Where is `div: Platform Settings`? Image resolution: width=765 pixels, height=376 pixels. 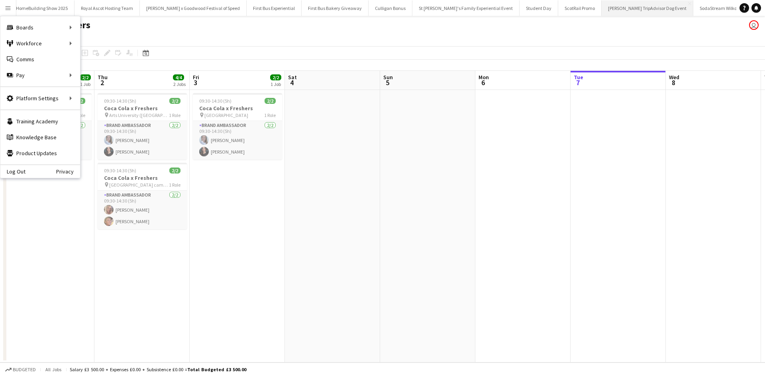
div: Platform Settings is located at coordinates (40, 98).